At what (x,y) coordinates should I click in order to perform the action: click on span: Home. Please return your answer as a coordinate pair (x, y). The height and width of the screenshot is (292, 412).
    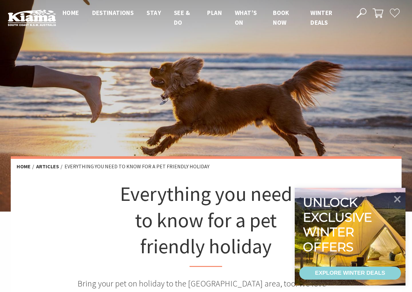
    Looking at the image, I should click on (71, 13).